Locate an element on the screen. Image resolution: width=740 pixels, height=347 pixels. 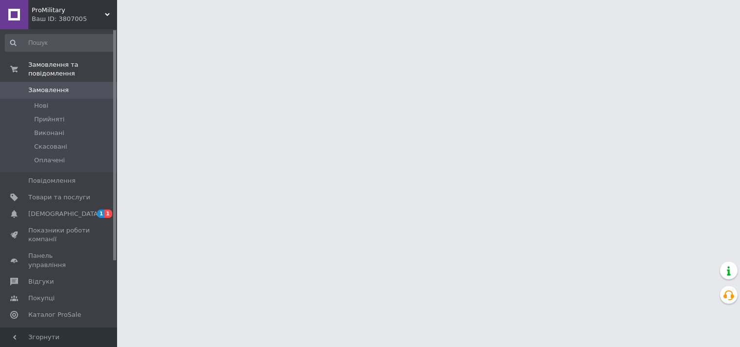
span: Товари та послуги is located at coordinates (59, 197).